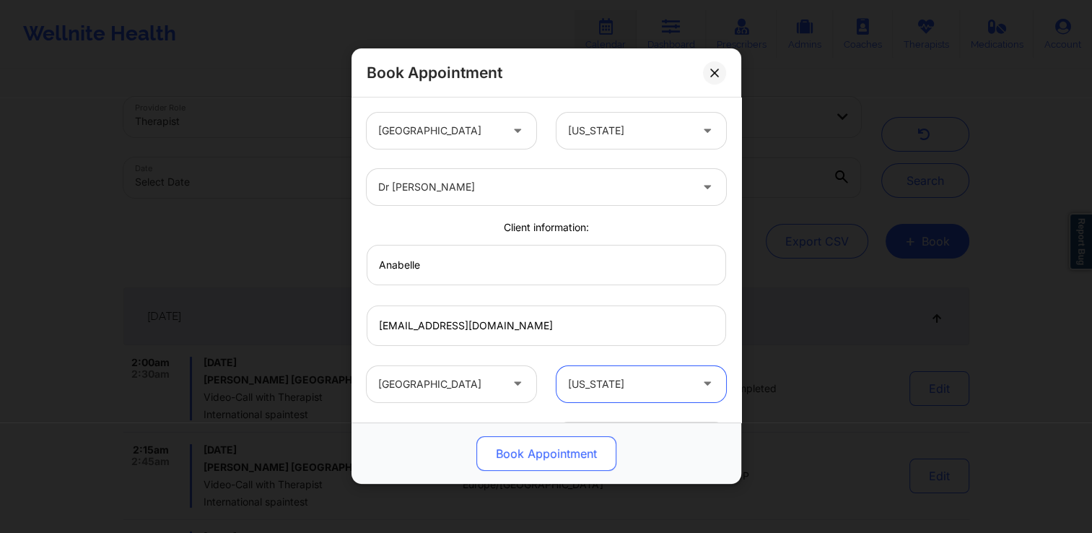 The height and width of the screenshot is (533, 1092). I want to click on input: Patient's Email, so click(546, 325).